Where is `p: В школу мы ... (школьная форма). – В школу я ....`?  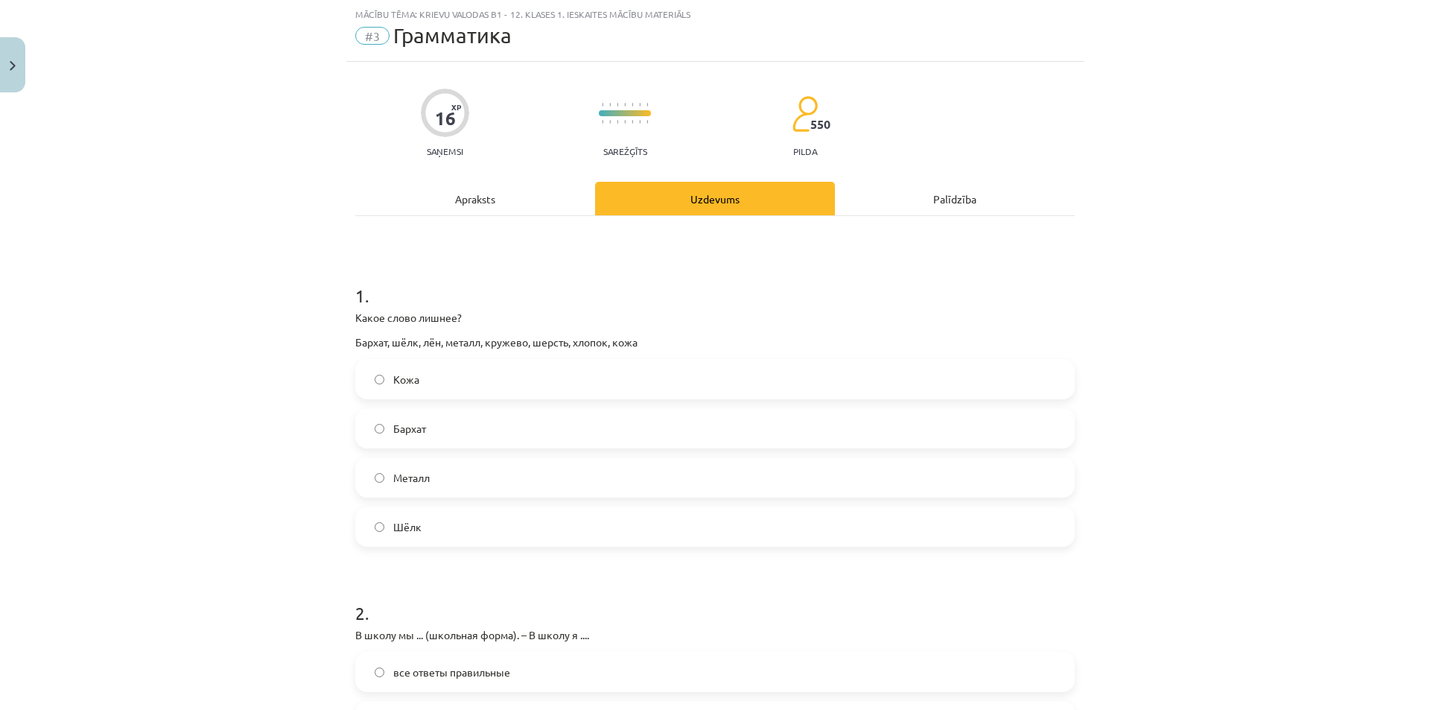
p: В школу мы ... (школьная форма). – В школу я .... is located at coordinates (715, 635).